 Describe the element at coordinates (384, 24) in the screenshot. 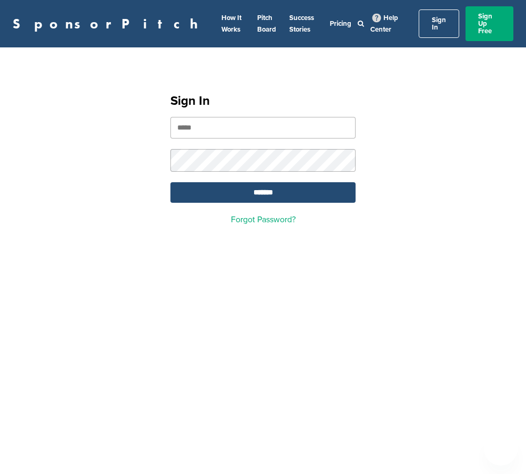

I see `a: Help Center` at that location.